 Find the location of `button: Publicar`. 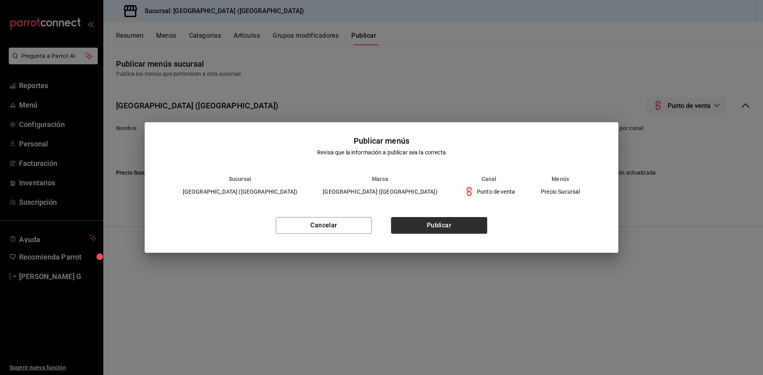

button: Publicar is located at coordinates (439, 226).